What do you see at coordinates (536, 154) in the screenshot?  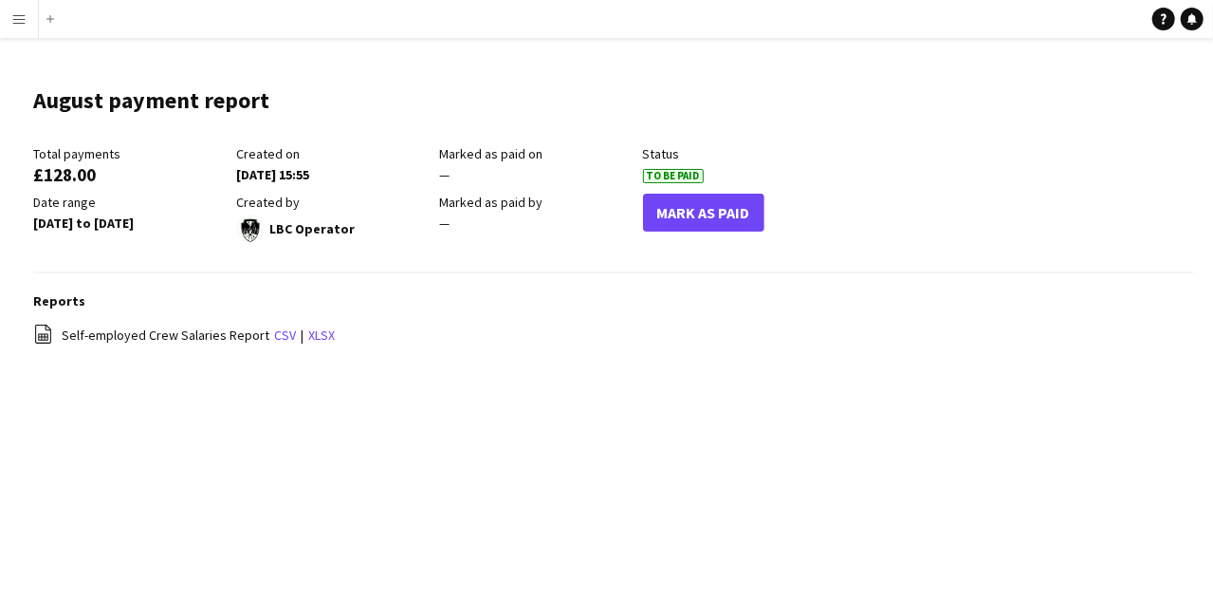 I see `div: Marked as paid on` at bounding box center [536, 154].